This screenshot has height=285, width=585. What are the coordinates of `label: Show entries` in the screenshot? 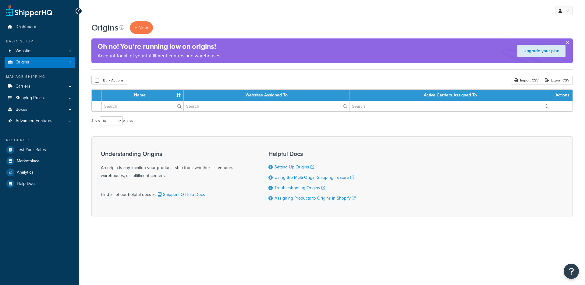 It's located at (112, 121).